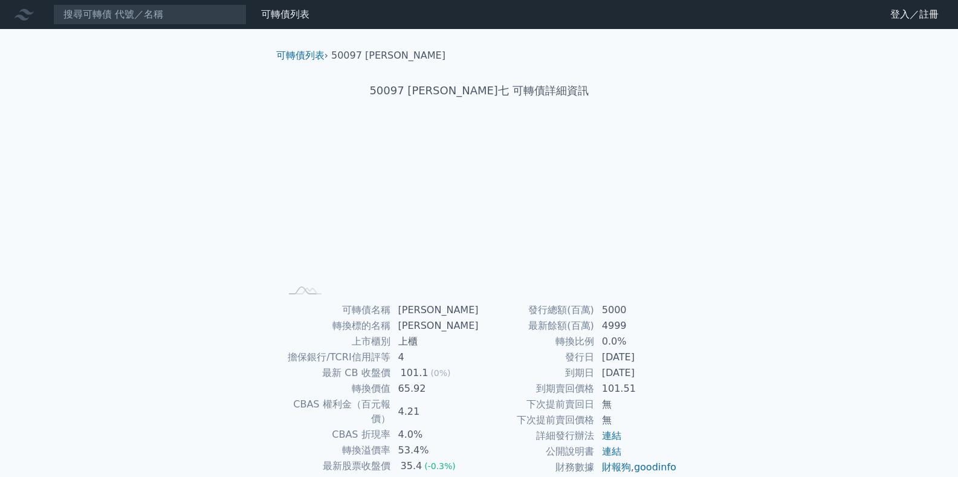 The height and width of the screenshot is (477, 958). Describe the element at coordinates (336, 466) in the screenshot. I see `td: 最新股票收盤價` at that location.